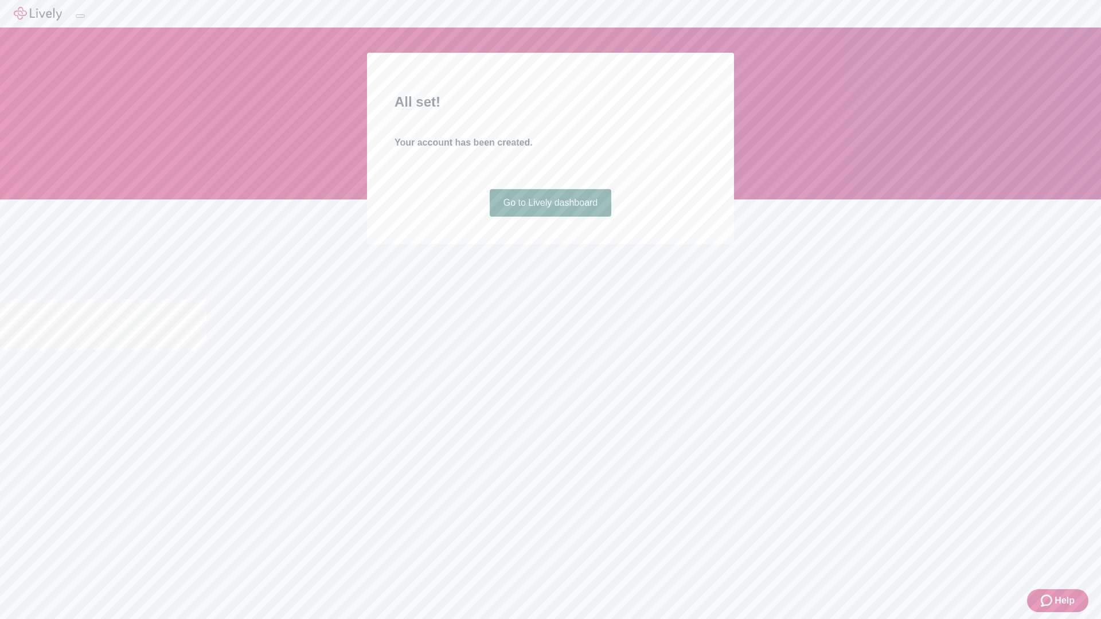  What do you see at coordinates (1064, 601) in the screenshot?
I see `span: Help` at bounding box center [1064, 601].